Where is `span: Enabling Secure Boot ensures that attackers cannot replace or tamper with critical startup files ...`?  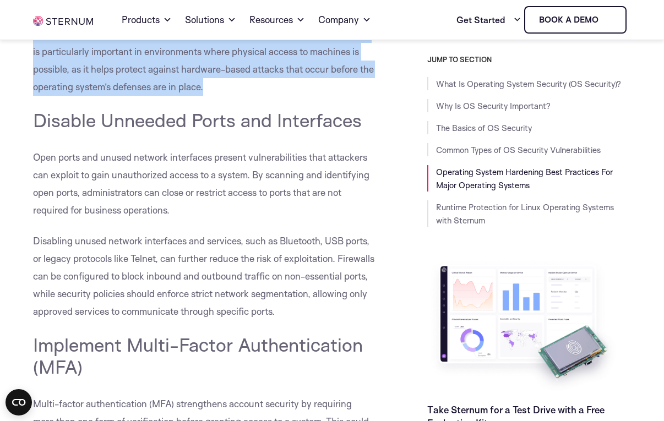 span: Enabling Secure Boot ensures that attackers cannot replace or tamper with critical startup files ... is located at coordinates (203, 51).